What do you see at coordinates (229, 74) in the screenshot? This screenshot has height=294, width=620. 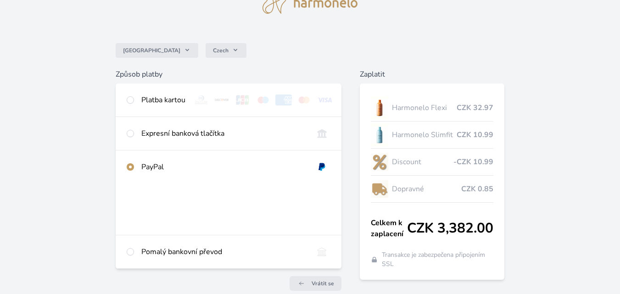 I see `h6: Způsob platby` at bounding box center [229, 74].